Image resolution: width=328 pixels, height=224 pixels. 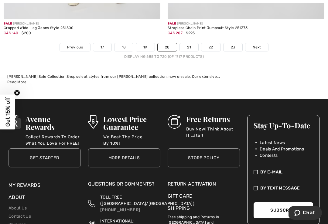 I want to click on span: $295, so click(x=190, y=33).